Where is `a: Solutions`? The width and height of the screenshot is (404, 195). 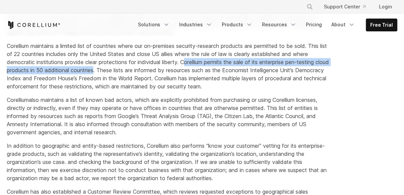 a: Solutions is located at coordinates (154, 25).